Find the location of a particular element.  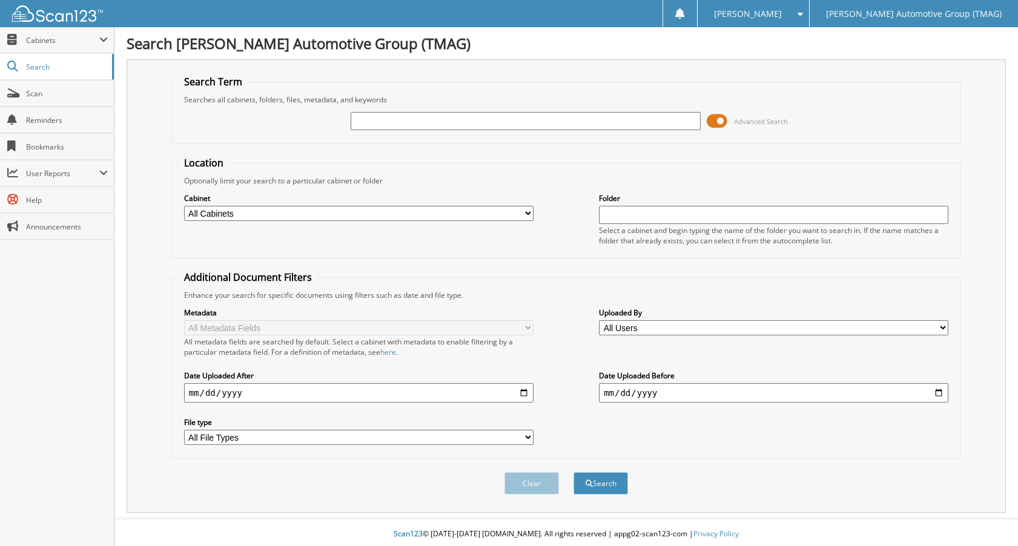

span: Reminders is located at coordinates (67, 120).